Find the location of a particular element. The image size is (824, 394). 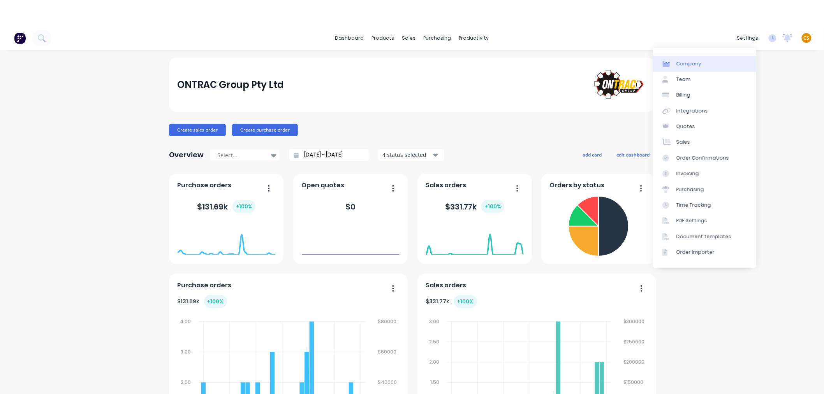

div: 4 status selected is located at coordinates (407, 155).